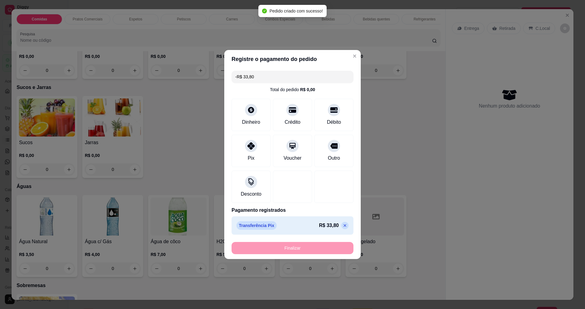  I want to click on div: R$ 0,00, so click(308, 90).